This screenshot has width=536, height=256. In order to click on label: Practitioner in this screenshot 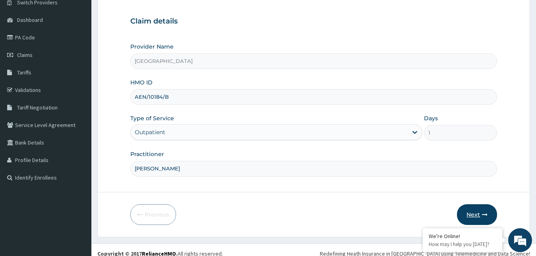, I will do `click(147, 154)`.